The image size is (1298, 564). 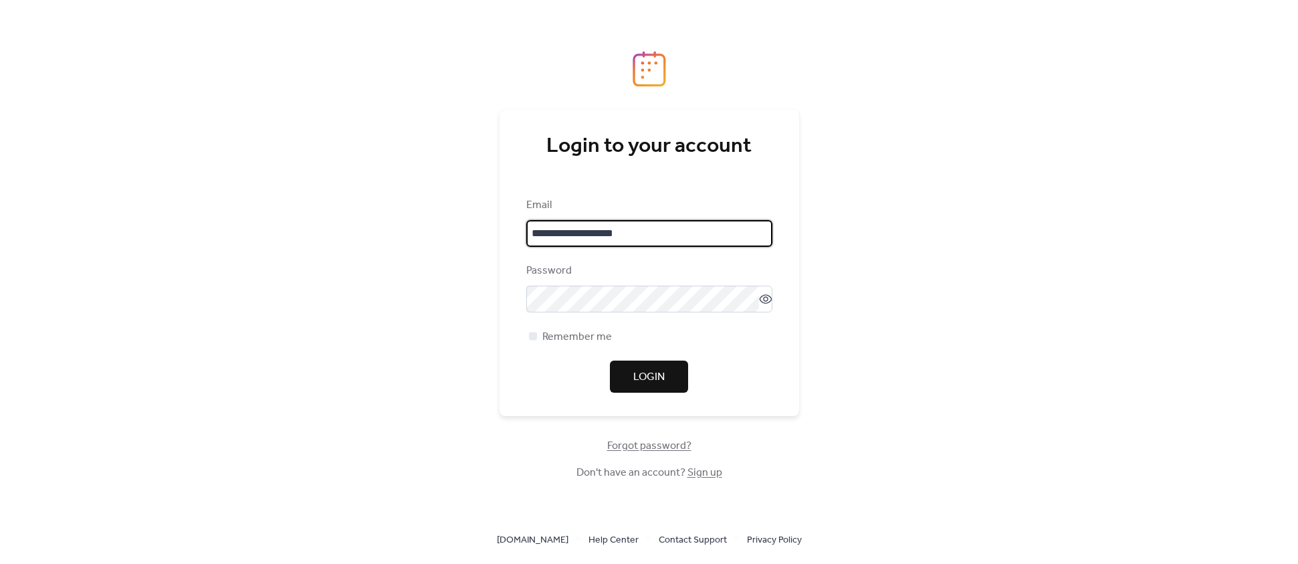 I want to click on a: Sign up, so click(x=705, y=472).